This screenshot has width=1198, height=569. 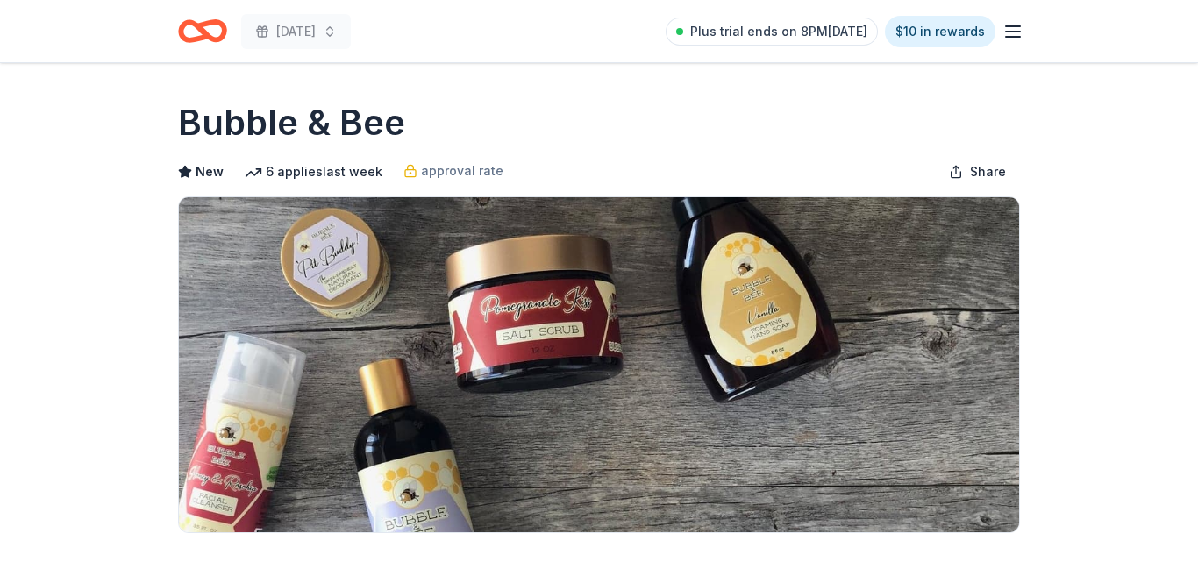 What do you see at coordinates (977, 172) in the screenshot?
I see `button: Share` at bounding box center [977, 172].